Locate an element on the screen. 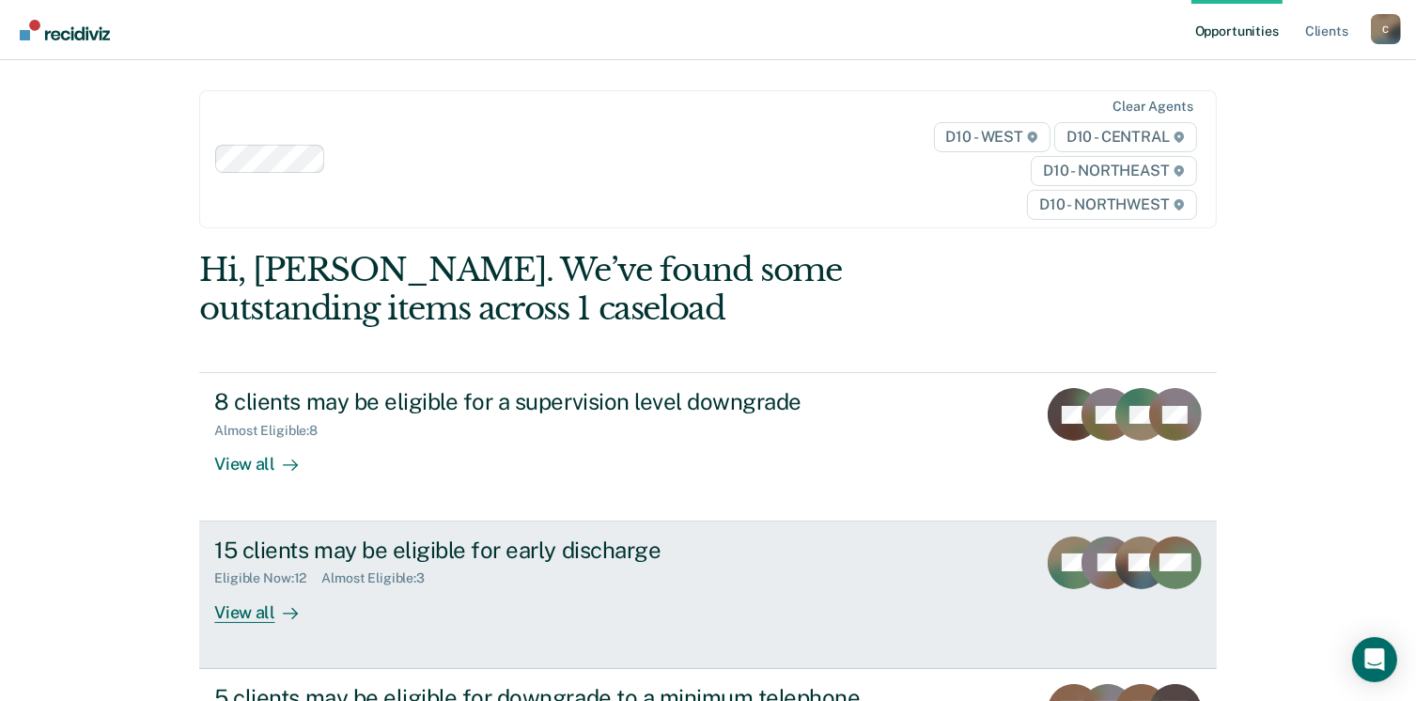  div: Clear agents is located at coordinates (1152, 106).